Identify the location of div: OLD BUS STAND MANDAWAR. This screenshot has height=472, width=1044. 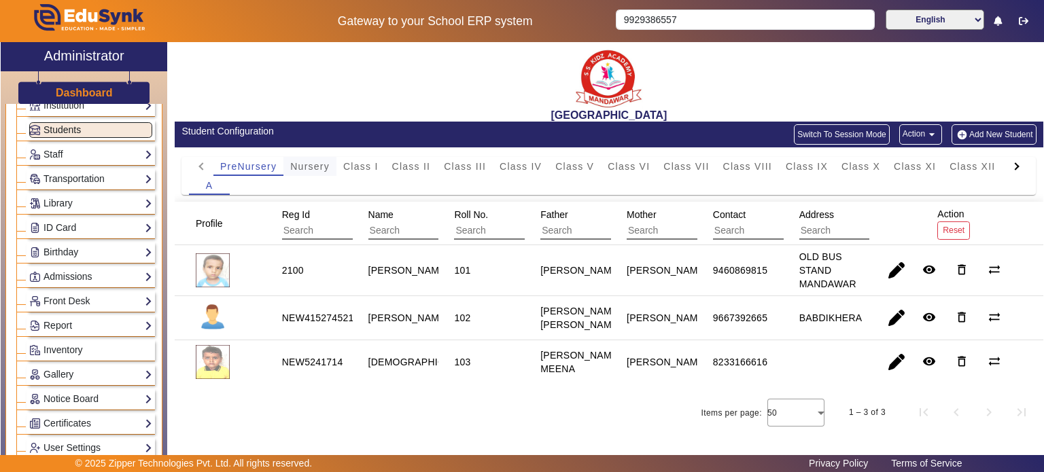
(828, 270).